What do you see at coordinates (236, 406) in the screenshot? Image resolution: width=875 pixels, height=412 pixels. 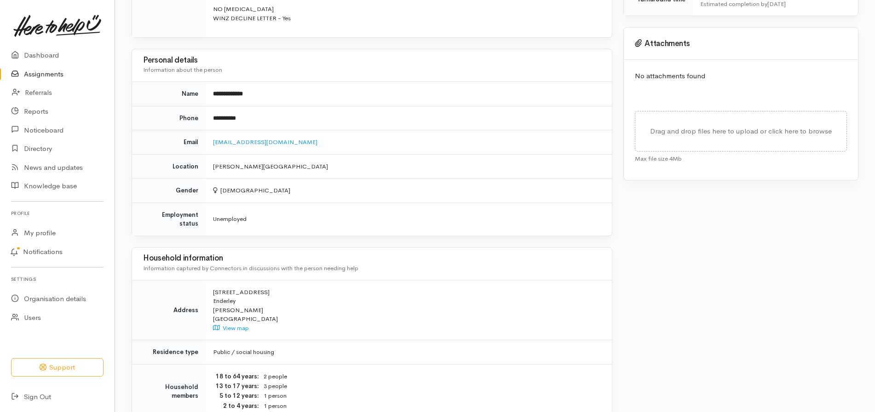 I see `dt: 2 to 4 years` at bounding box center [236, 406].